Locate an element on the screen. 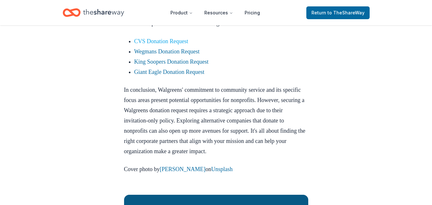 This screenshot has width=432, height=205. nav: Main is located at coordinates (215, 12).